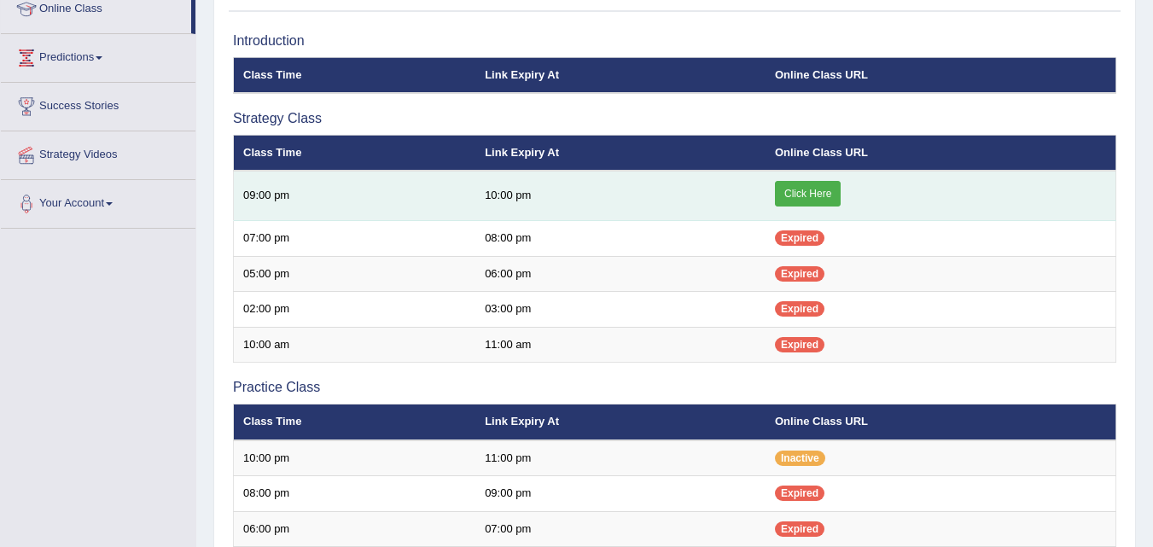  I want to click on a: Click Here, so click(808, 194).